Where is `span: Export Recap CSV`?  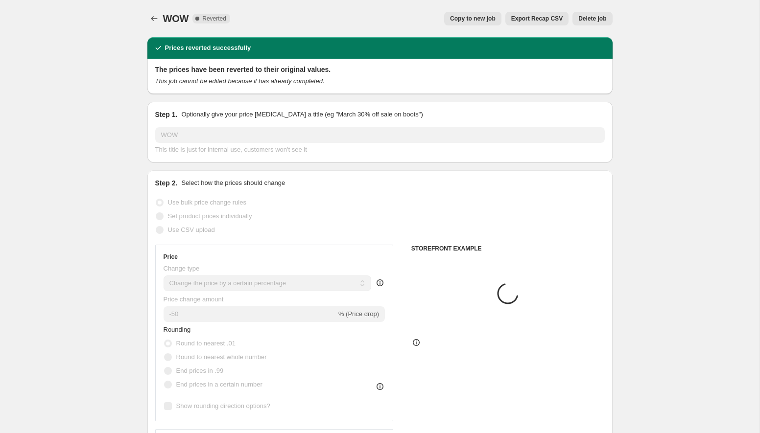 span: Export Recap CSV is located at coordinates (537, 19).